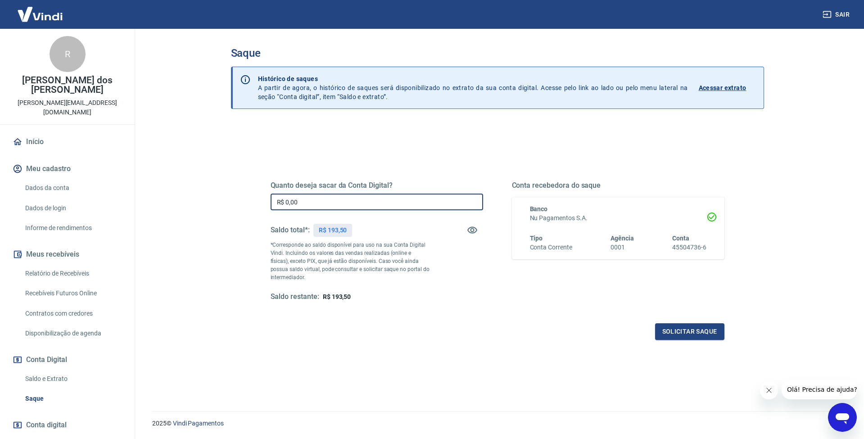 The width and height of the screenshot is (864, 439). What do you see at coordinates (333, 230) in the screenshot?
I see `p: R$ 193,50` at bounding box center [333, 230].